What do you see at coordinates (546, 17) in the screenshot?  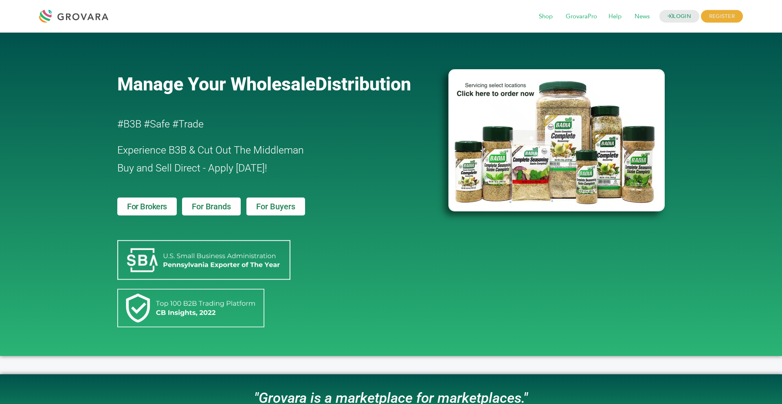 I see `span: Shop` at bounding box center [546, 17].